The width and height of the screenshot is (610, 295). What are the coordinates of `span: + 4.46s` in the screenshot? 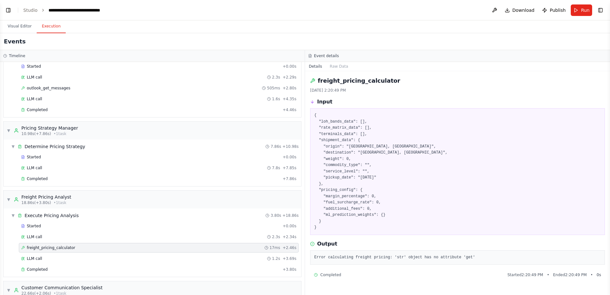 It's located at (289, 110).